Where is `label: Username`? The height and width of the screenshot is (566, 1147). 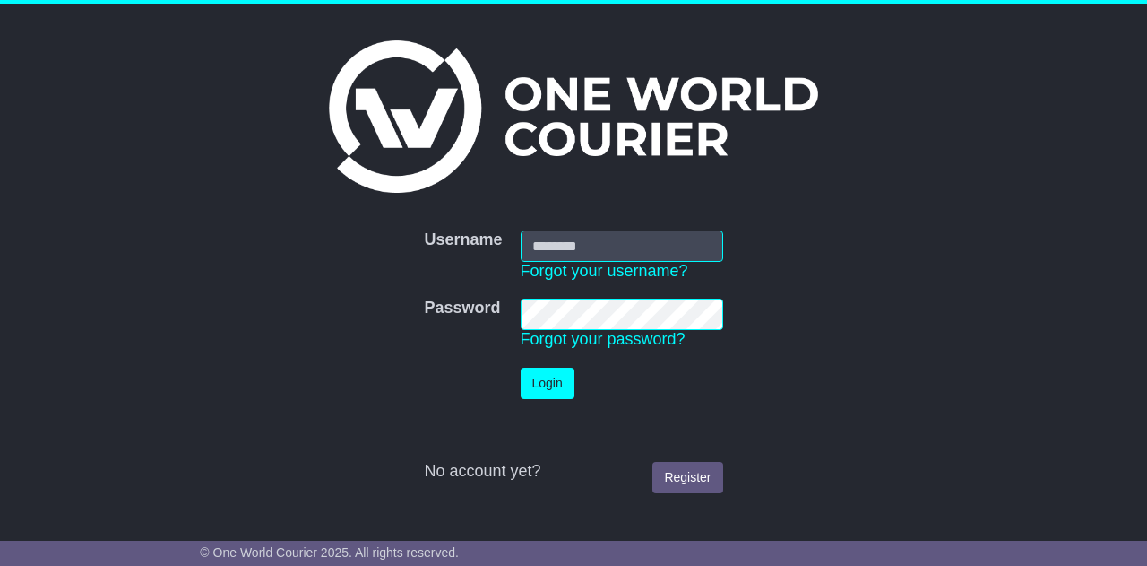 label: Username is located at coordinates (462, 240).